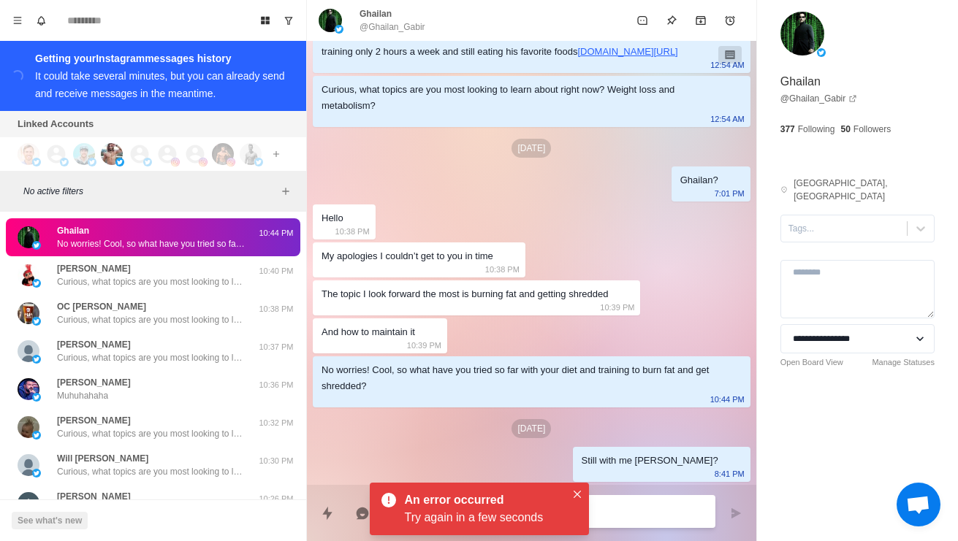 The image size is (958, 541). I want to click on p: Linked Accounts, so click(56, 124).